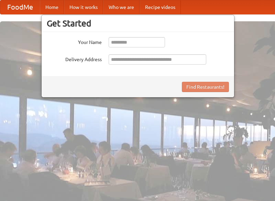  Describe the element at coordinates (84, 7) in the screenshot. I see `a: How it works` at that location.